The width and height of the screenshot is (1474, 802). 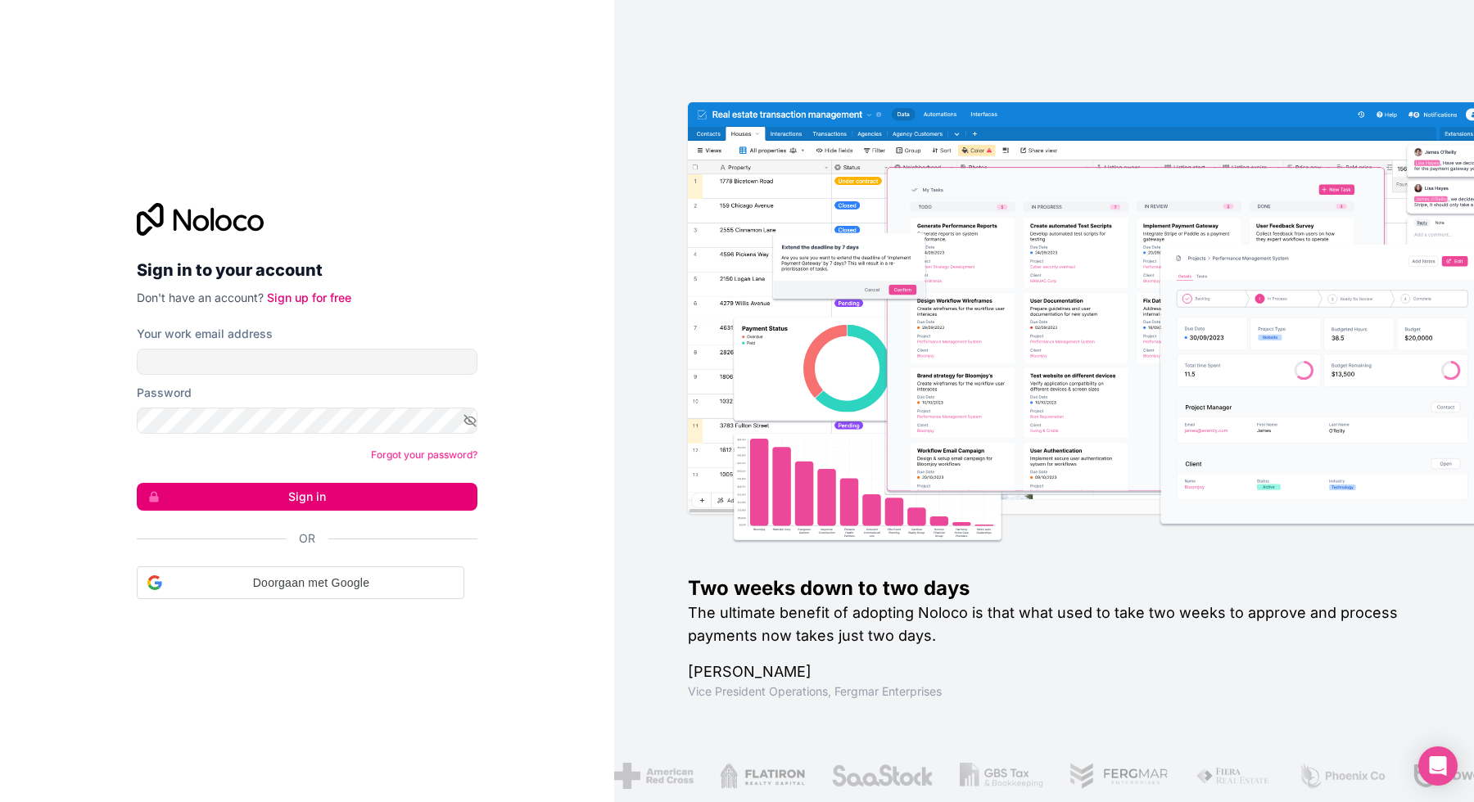 I want to click on div: Open Intercom Messenger, so click(x=1438, y=766).